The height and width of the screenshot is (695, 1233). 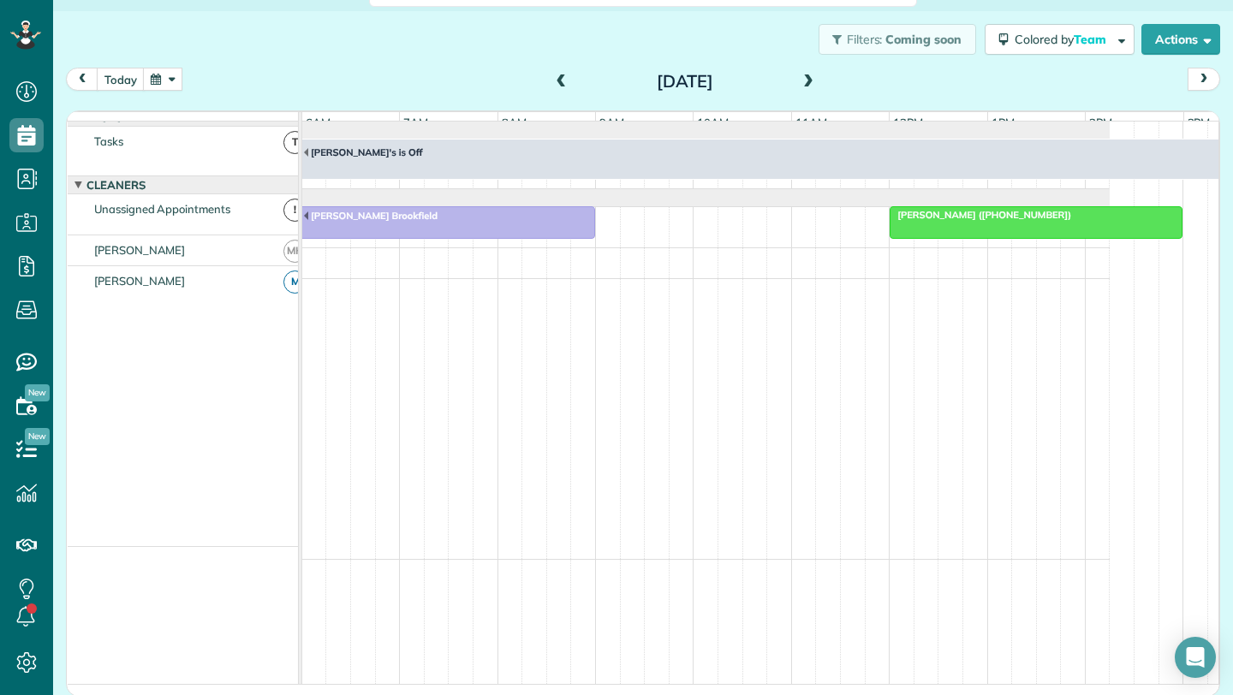 What do you see at coordinates (294, 142) in the screenshot?
I see `span: T` at bounding box center [294, 142].